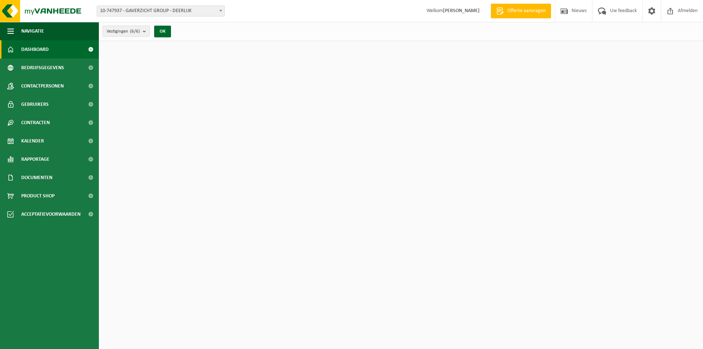  Describe the element at coordinates (42, 86) in the screenshot. I see `span: Contactpersonen` at that location.